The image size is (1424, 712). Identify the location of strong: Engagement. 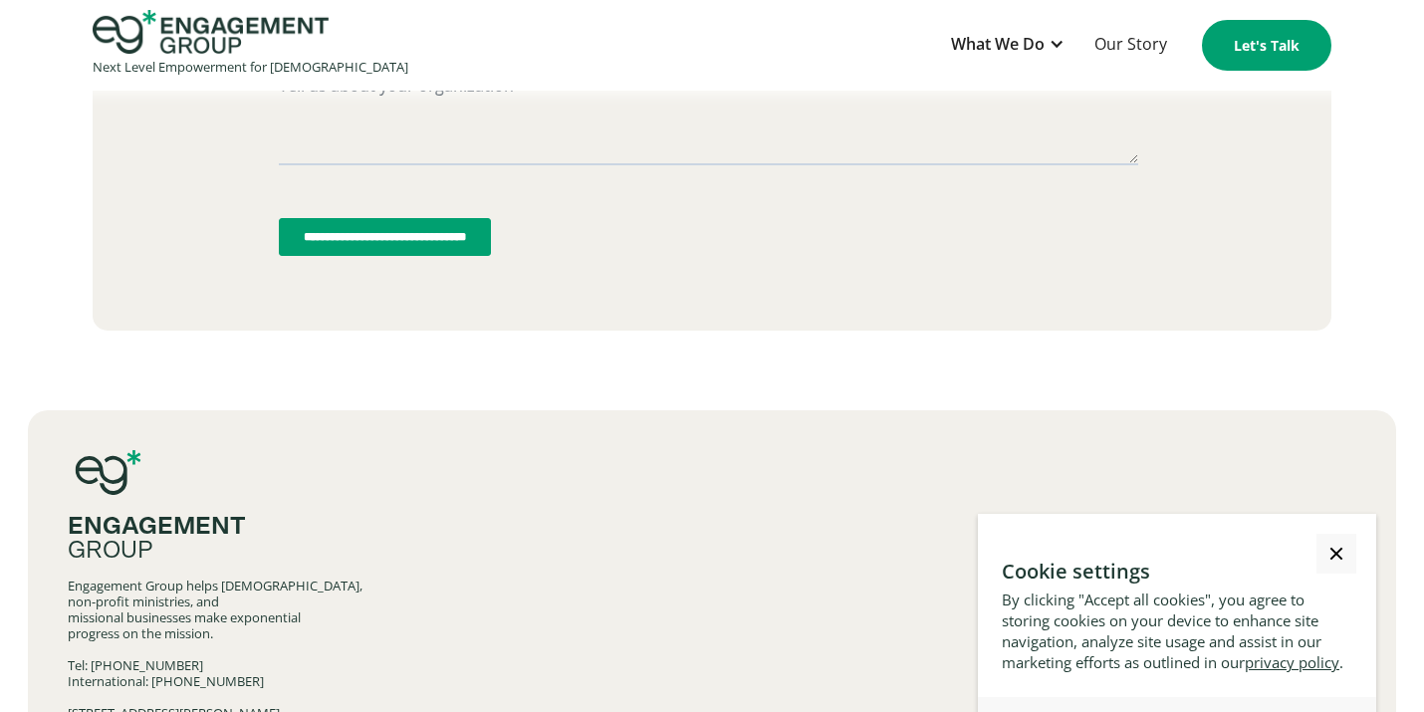
(156, 527).